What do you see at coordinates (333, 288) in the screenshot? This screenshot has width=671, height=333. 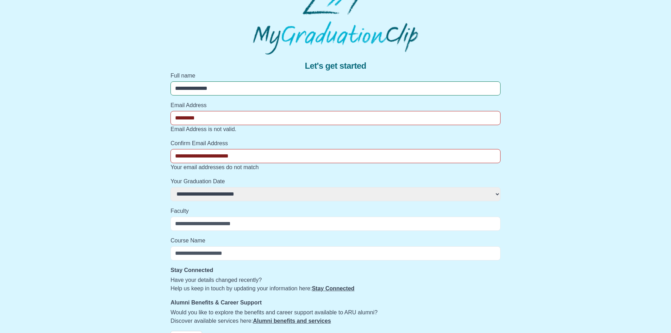 I see `a: Stay Connected` at bounding box center [333, 288].